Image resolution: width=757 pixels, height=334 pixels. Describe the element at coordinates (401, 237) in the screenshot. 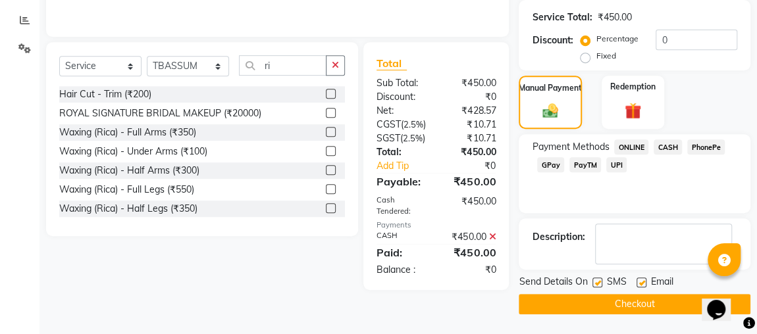

I see `div: CASH` at that location.